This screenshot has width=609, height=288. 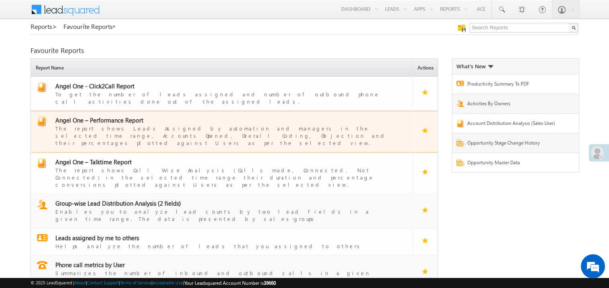 I want to click on span: Angel One - Click2Call Report, so click(x=95, y=86).